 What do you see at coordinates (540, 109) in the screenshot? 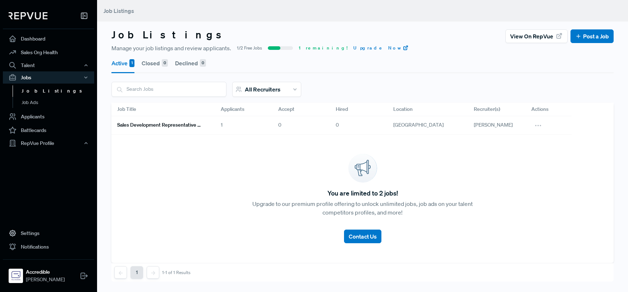
I see `span: Actions` at bounding box center [540, 109].